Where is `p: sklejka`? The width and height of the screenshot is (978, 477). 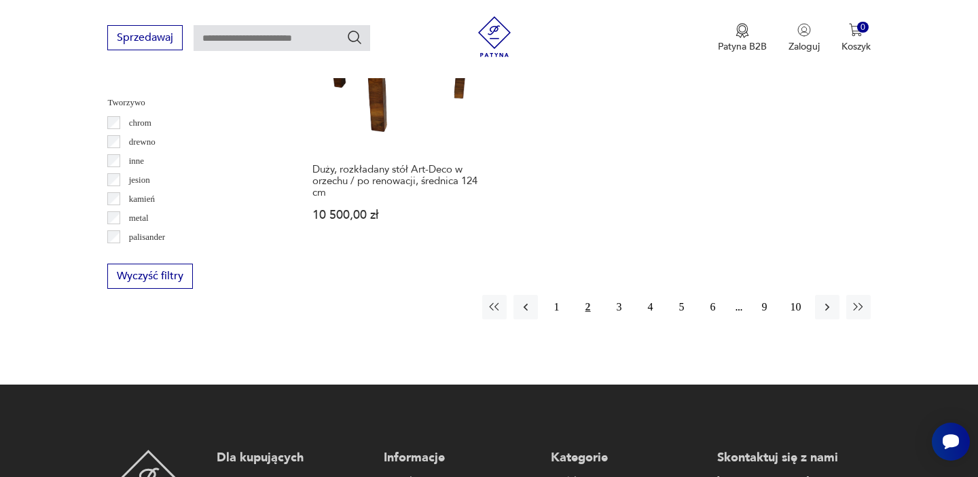 p: sklejka is located at coordinates (141, 256).